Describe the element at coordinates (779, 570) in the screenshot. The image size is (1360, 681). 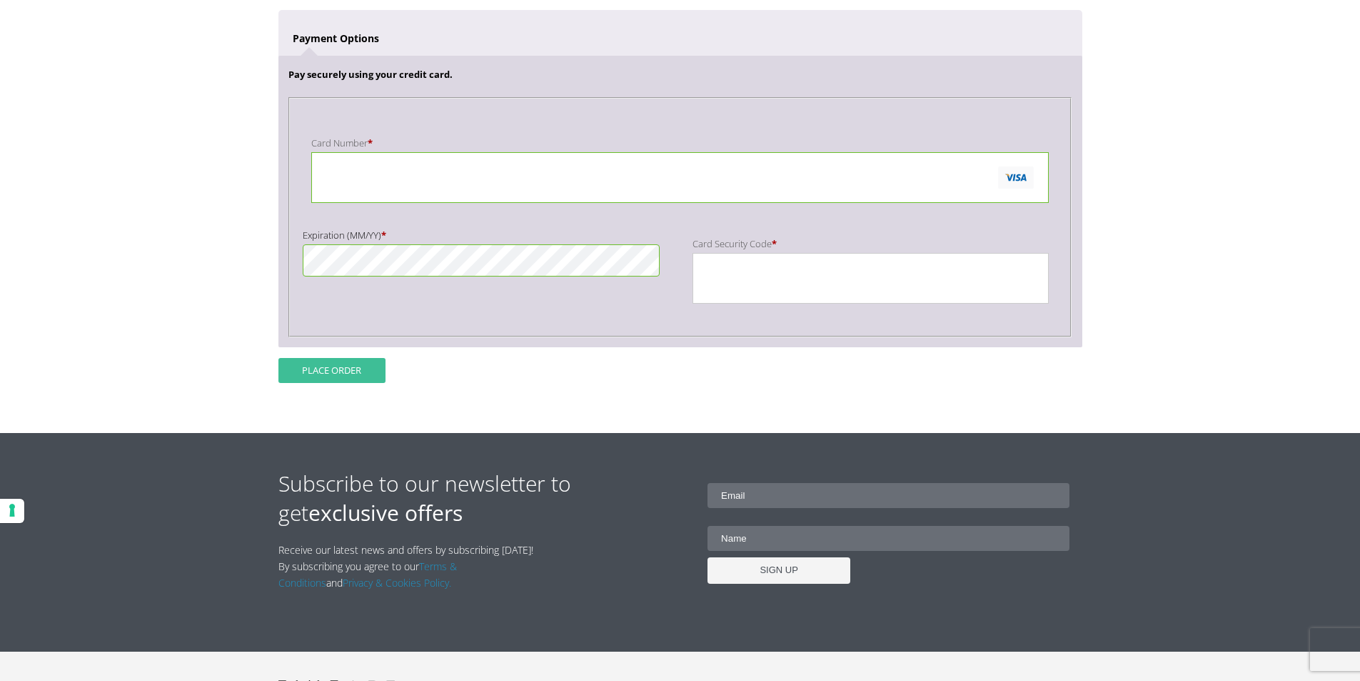
I see `input: SIGN UP` at that location.